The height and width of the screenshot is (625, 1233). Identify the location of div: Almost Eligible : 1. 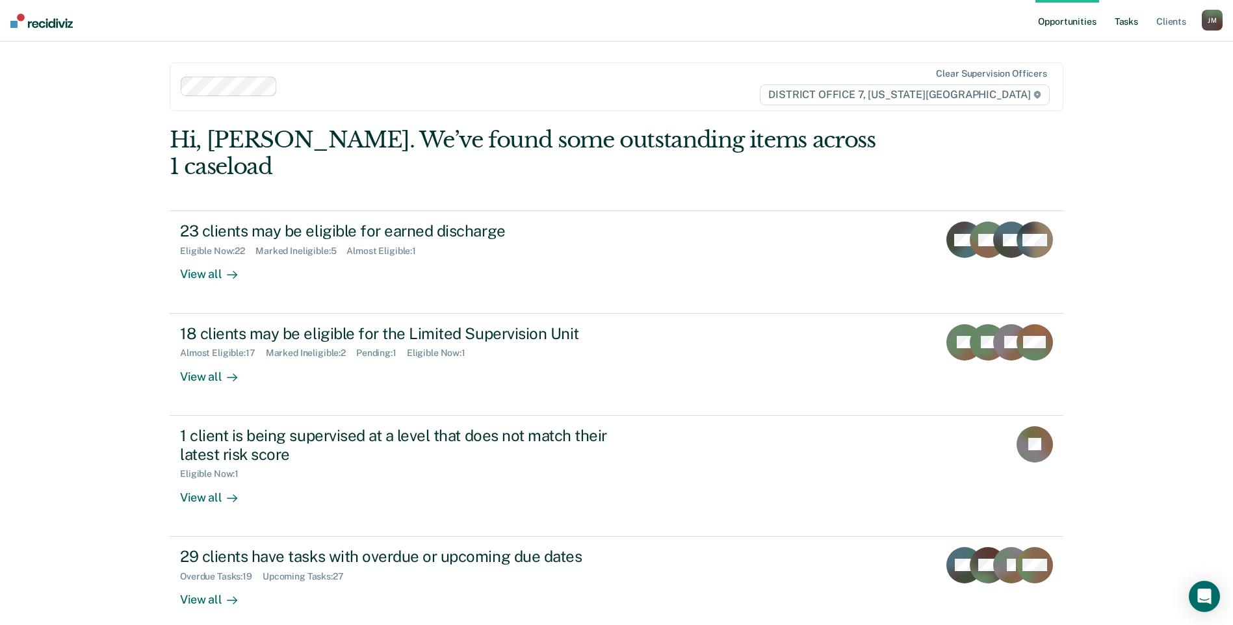
(386, 251).